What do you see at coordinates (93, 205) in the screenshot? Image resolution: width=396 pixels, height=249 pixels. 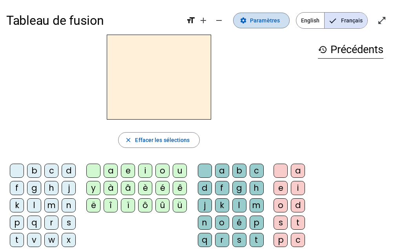 I see `div: ë` at bounding box center [93, 205].